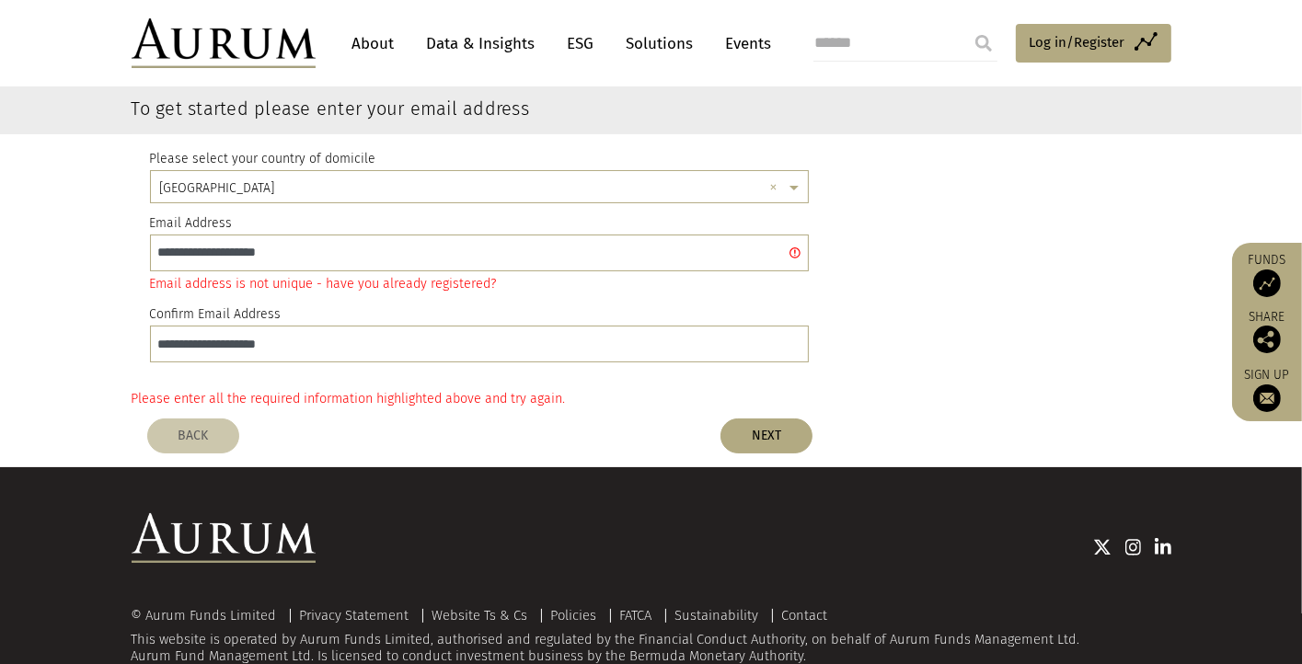  What do you see at coordinates (191, 224) in the screenshot?
I see `label: Email Address` at bounding box center [191, 224].